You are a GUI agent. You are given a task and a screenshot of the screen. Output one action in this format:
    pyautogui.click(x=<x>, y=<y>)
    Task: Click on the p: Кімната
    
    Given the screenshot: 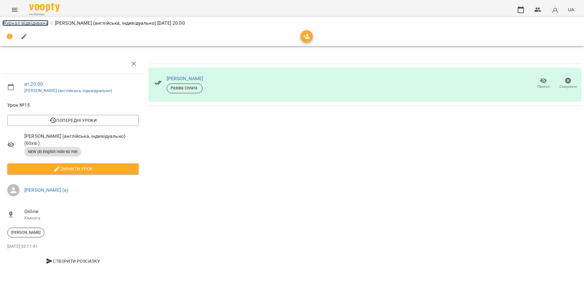 What is the action you would take?
    pyautogui.click(x=82, y=218)
    